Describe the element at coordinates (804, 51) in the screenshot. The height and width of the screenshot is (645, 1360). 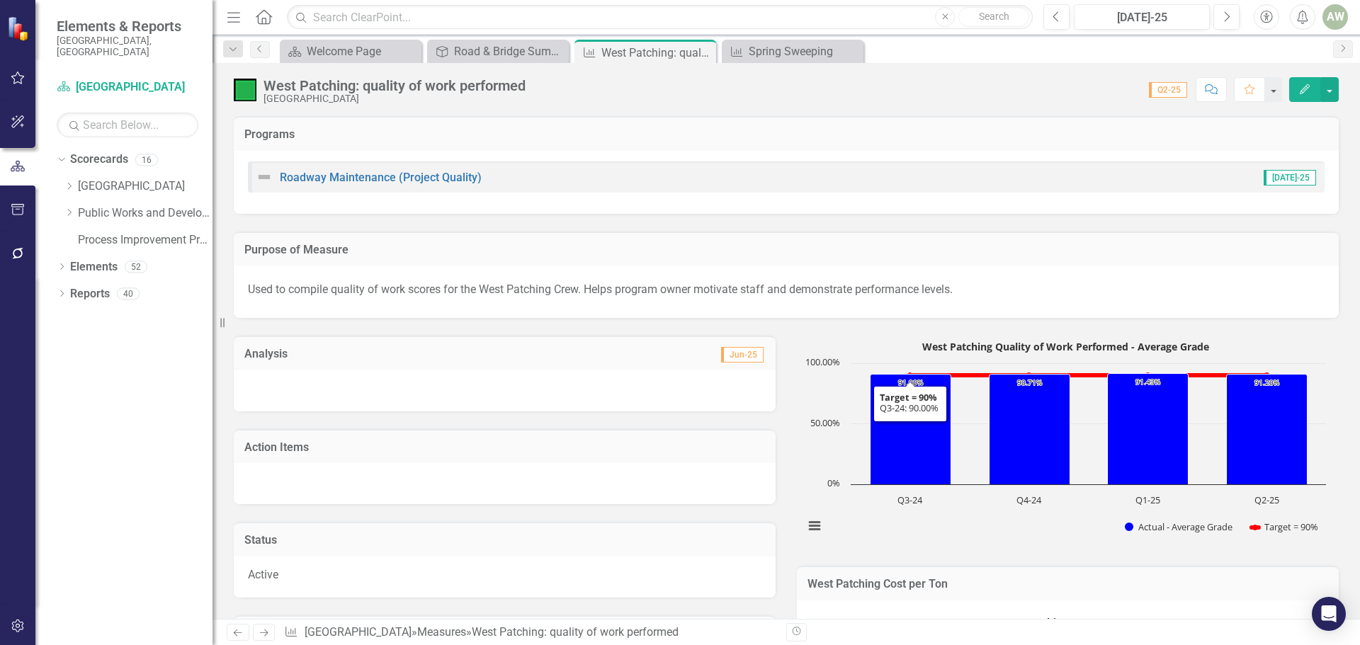
I see `div: Spring Sweeping` at that location.